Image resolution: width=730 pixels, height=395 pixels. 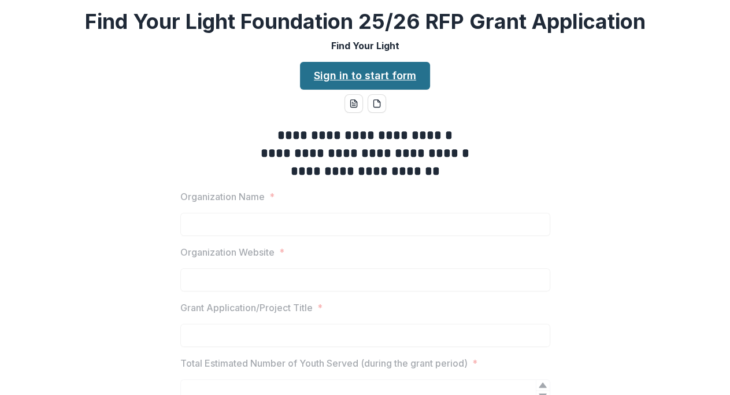 I want to click on p: Total Estimated Number of Youth Served (during the grant period), so click(x=324, y=363).